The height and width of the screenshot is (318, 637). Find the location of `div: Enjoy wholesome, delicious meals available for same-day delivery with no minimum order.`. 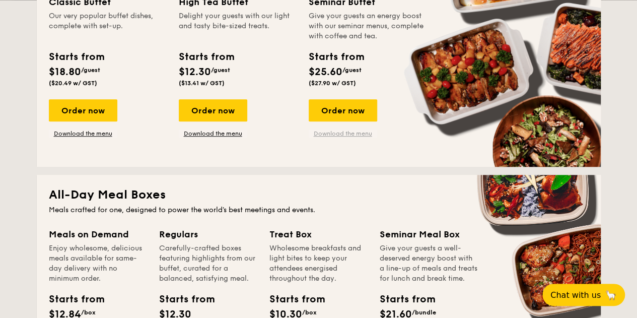

div: Enjoy wholesome, delicious meals available for same-day delivery with no minimum order. is located at coordinates (98, 263).